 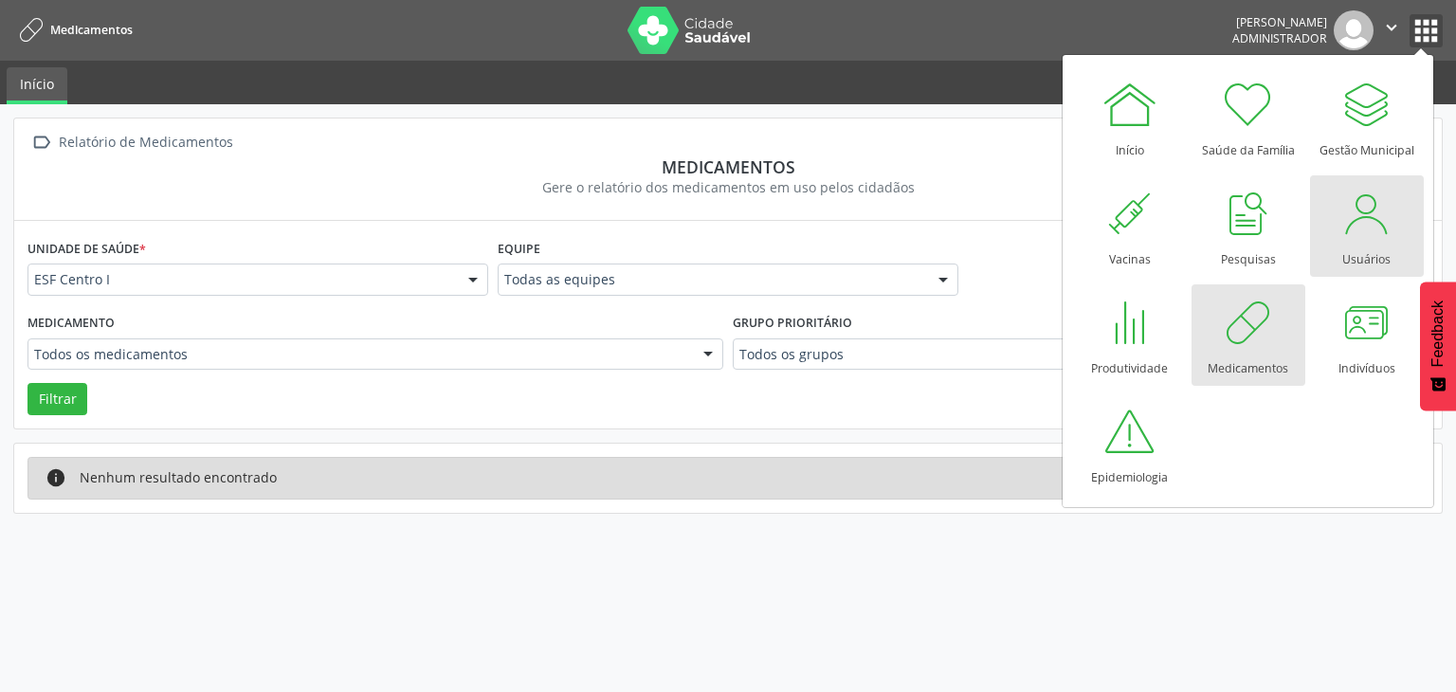 What do you see at coordinates (1130, 226) in the screenshot?
I see `a: Vacinas` at bounding box center [1130, 226].